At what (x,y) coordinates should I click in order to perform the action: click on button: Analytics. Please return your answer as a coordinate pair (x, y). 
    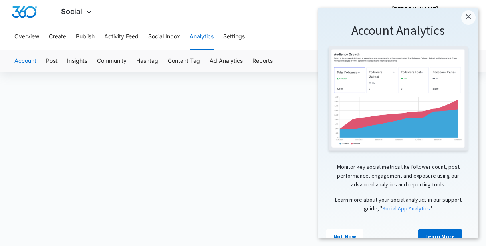
    Looking at the image, I should click on (202, 37).